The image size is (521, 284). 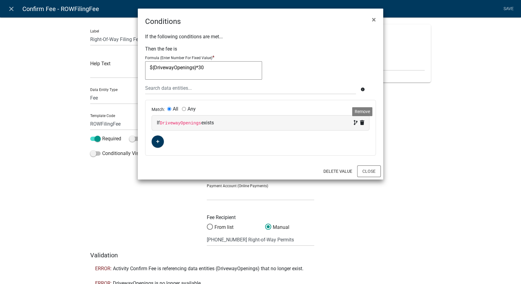 What do you see at coordinates (161, 49) in the screenshot?
I see `label: Then the fee is` at bounding box center [161, 49].